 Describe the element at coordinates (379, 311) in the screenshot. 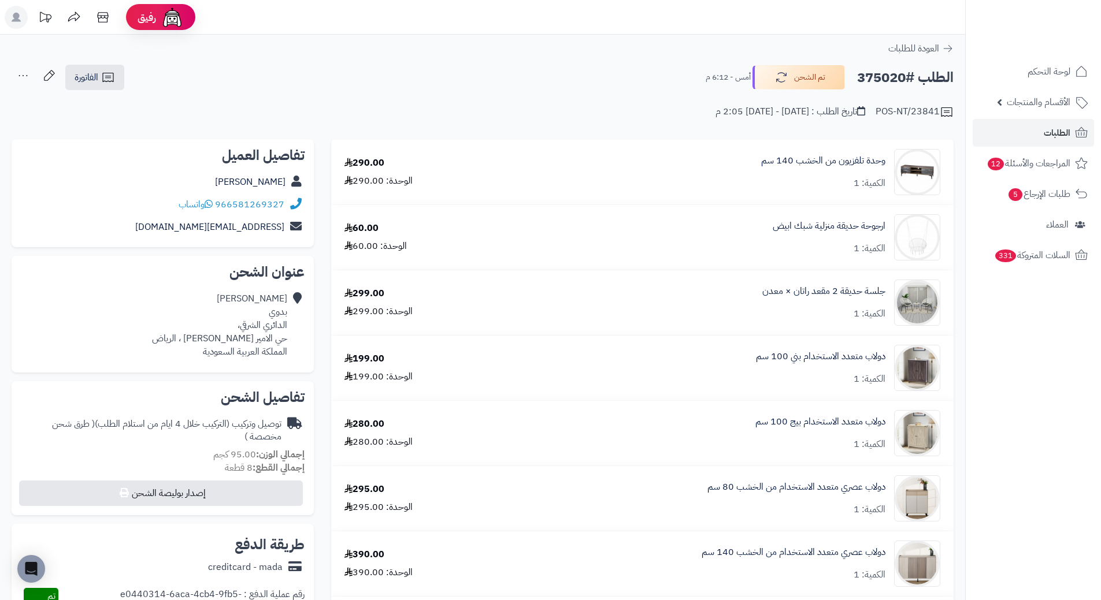

I see `div: الوحدة: 299.00` at that location.